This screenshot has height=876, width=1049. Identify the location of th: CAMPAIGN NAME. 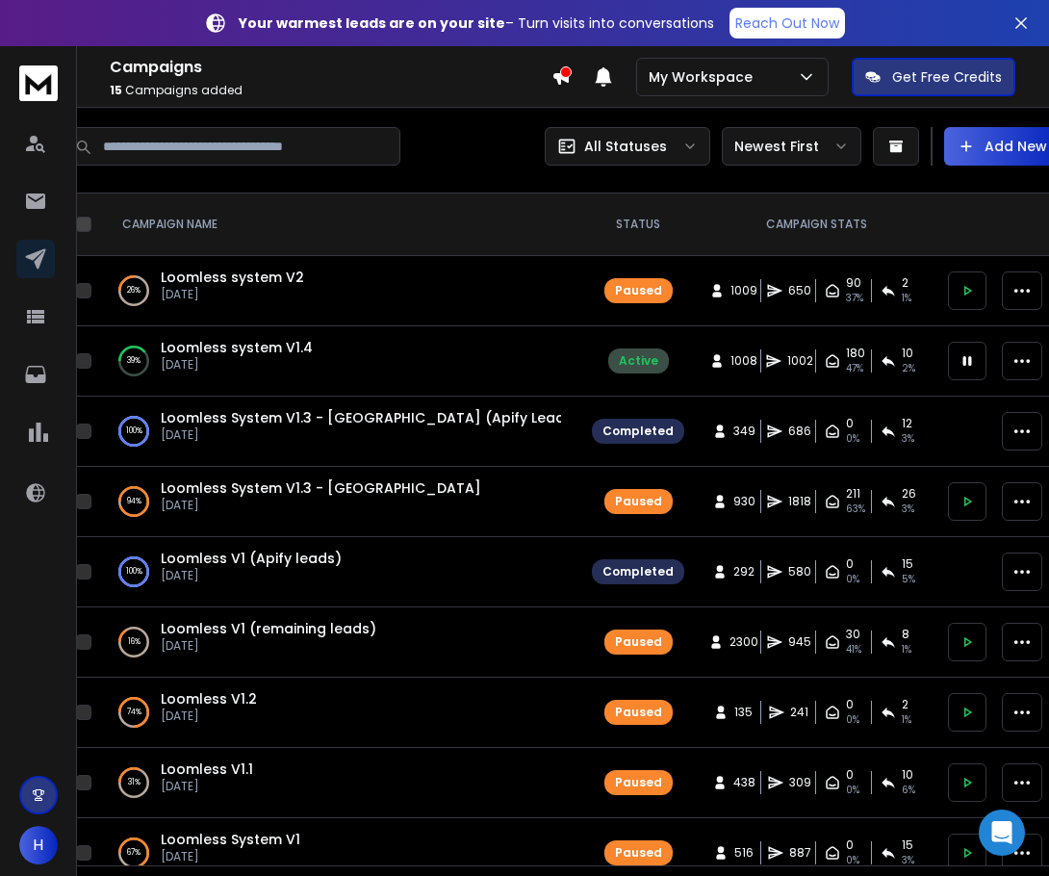
(340, 224).